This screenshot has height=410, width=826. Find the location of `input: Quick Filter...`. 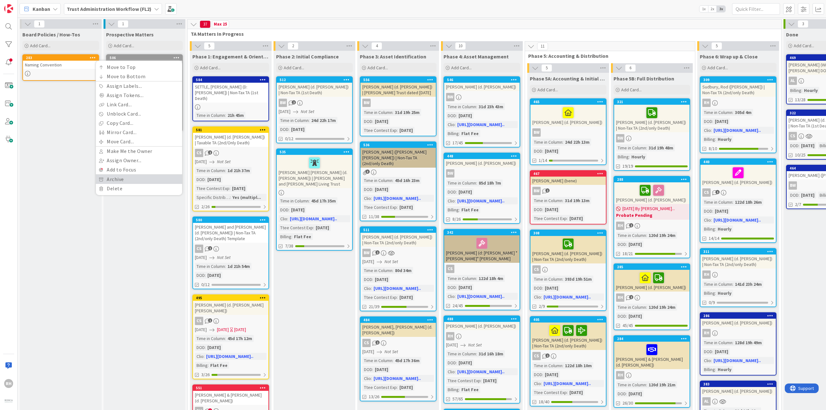

input: Quick Filter... is located at coordinates (756, 9).